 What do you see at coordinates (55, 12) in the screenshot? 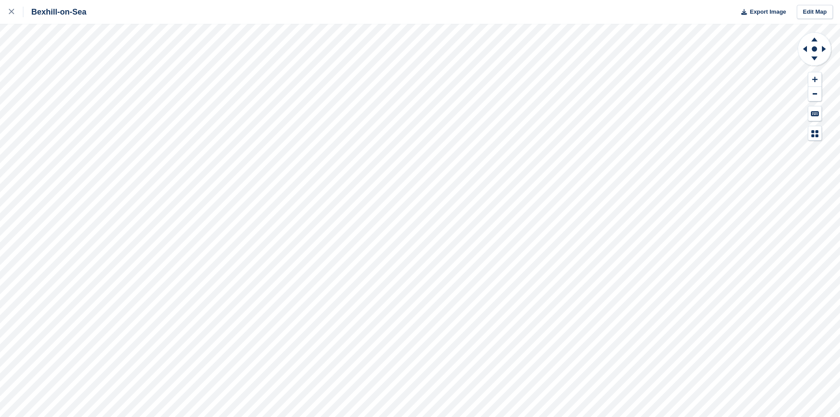
I see `div: Bexhill-on-Sea` at bounding box center [55, 12].